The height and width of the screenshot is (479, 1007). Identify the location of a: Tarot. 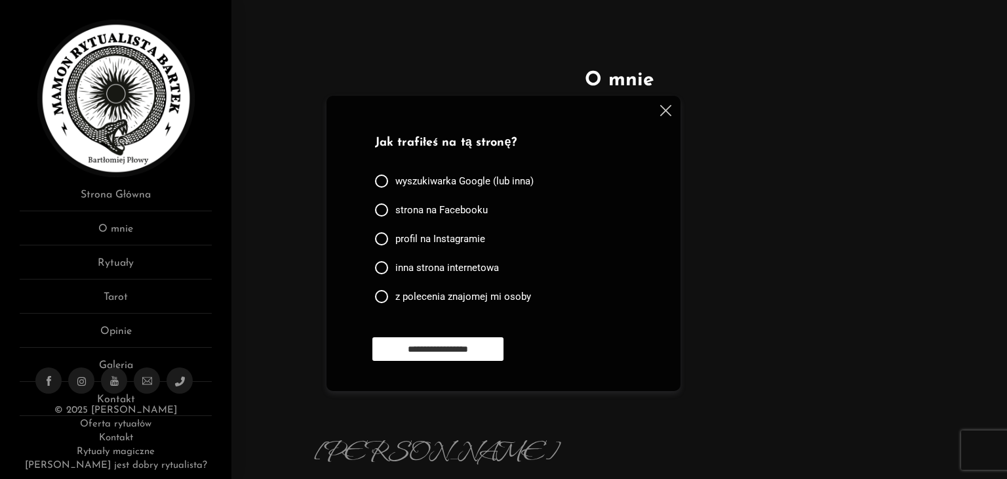
(115, 301).